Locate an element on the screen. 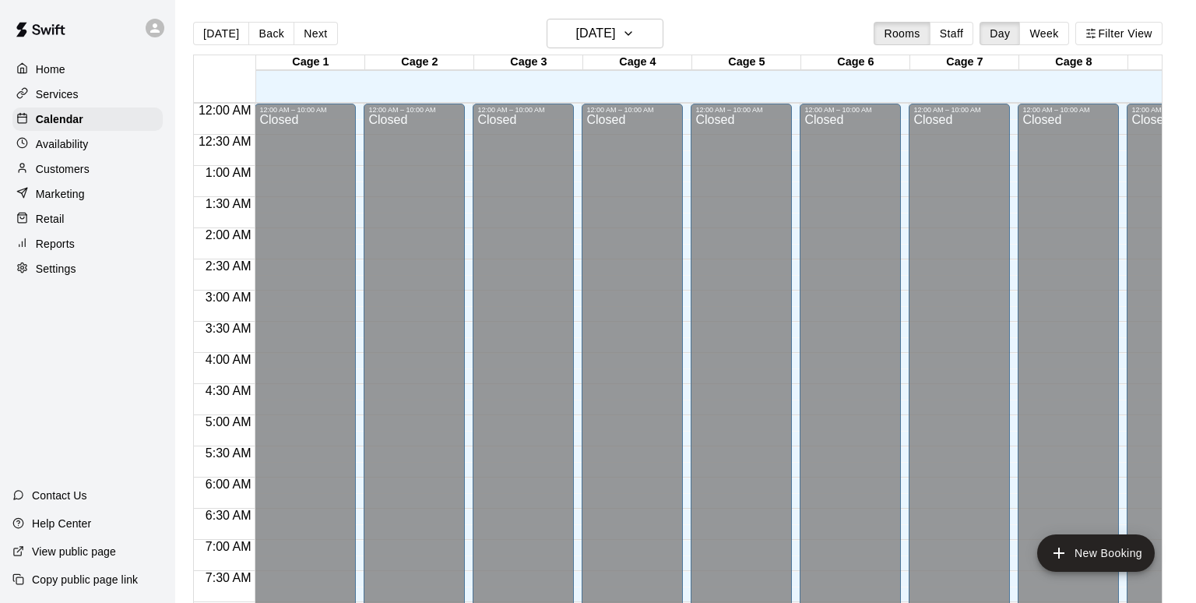 The width and height of the screenshot is (1196, 603). div: Cage 8 is located at coordinates (1074, 62).